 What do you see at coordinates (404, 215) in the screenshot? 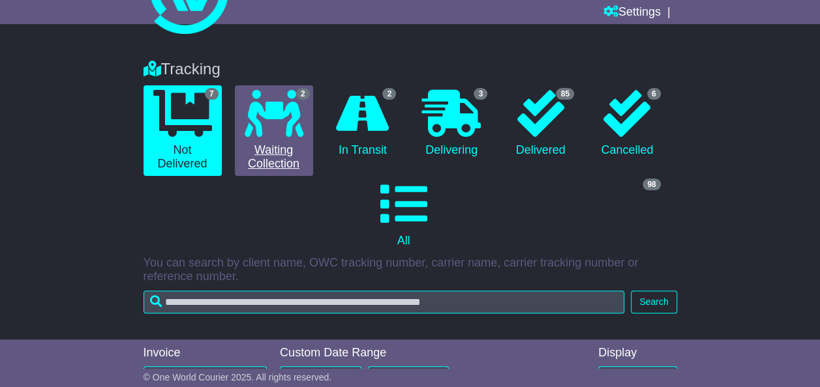
I see `a: 98 All` at bounding box center [404, 215].